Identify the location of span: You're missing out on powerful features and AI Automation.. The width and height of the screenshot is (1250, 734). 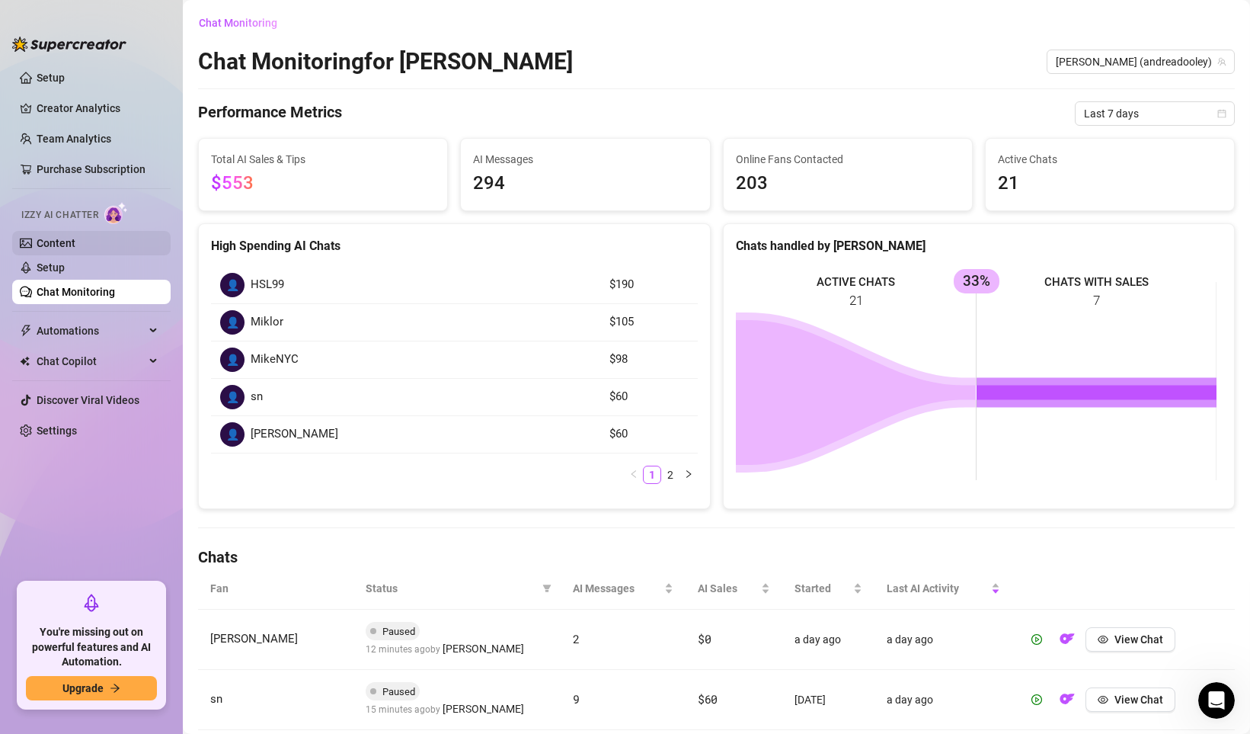
(91, 647).